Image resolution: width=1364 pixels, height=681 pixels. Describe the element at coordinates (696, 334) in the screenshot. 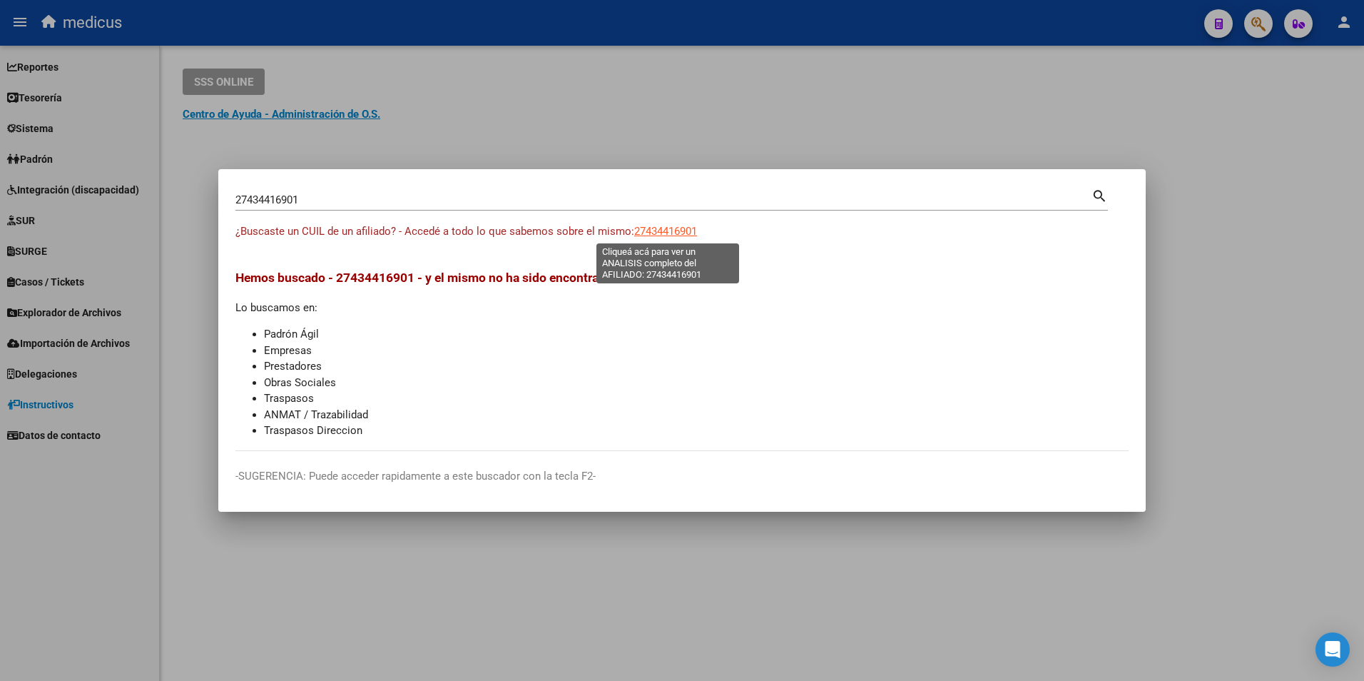

I see `li: Padrón Ágil` at that location.